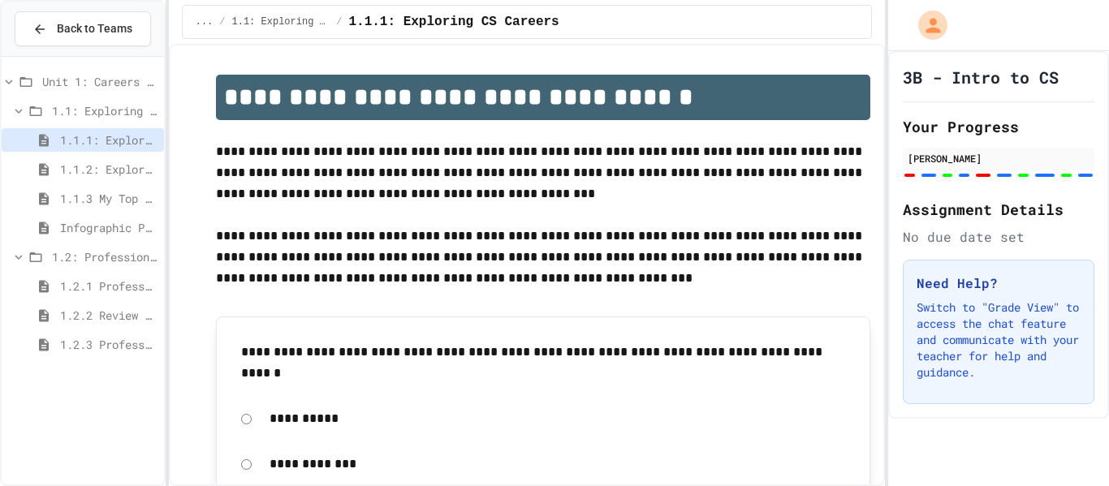 The width and height of the screenshot is (1109, 486). Describe the element at coordinates (109, 315) in the screenshot. I see `span: 1.2.2 Review - Professional Communication` at that location.